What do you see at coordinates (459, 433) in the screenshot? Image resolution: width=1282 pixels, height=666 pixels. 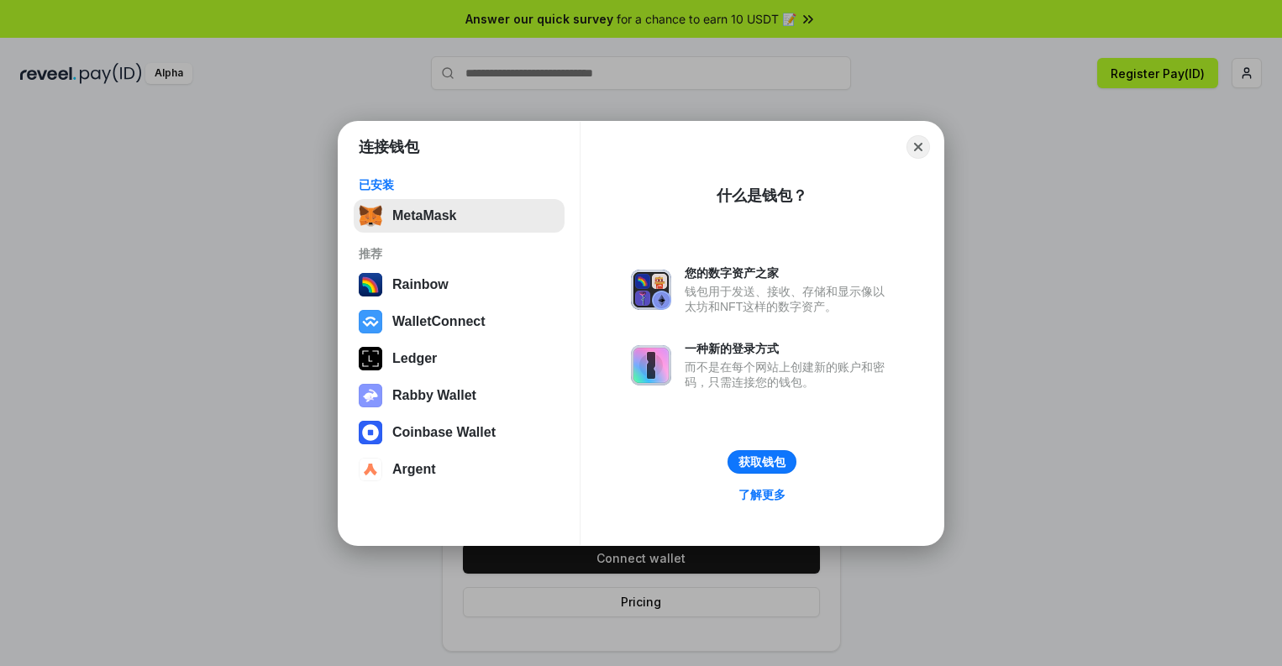 I see `button: Coinbase Wallet` at bounding box center [459, 433].